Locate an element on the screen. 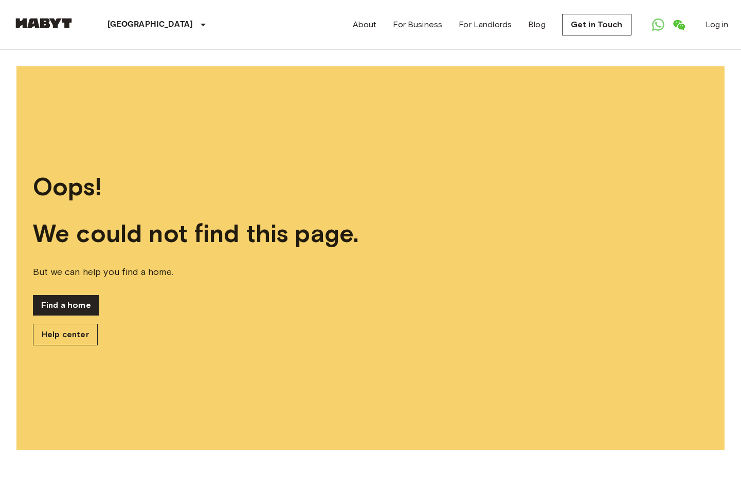 This screenshot has height=480, width=741. a: Log in is located at coordinates (717, 25).